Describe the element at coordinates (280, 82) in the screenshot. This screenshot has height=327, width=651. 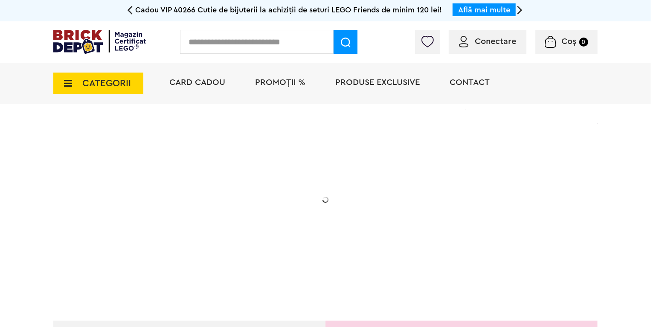
I see `span: PROMOȚII %` at that location.